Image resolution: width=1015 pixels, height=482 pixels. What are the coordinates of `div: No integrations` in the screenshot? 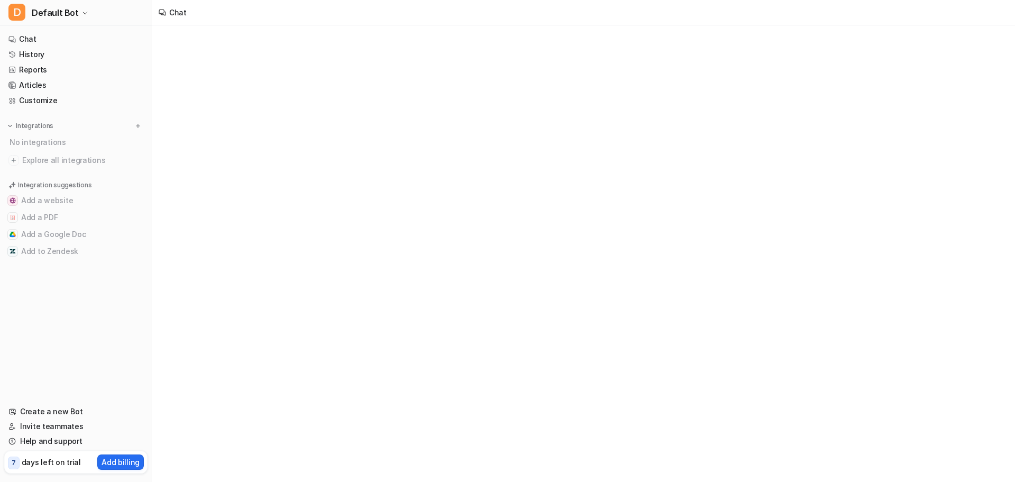 It's located at (77, 142).